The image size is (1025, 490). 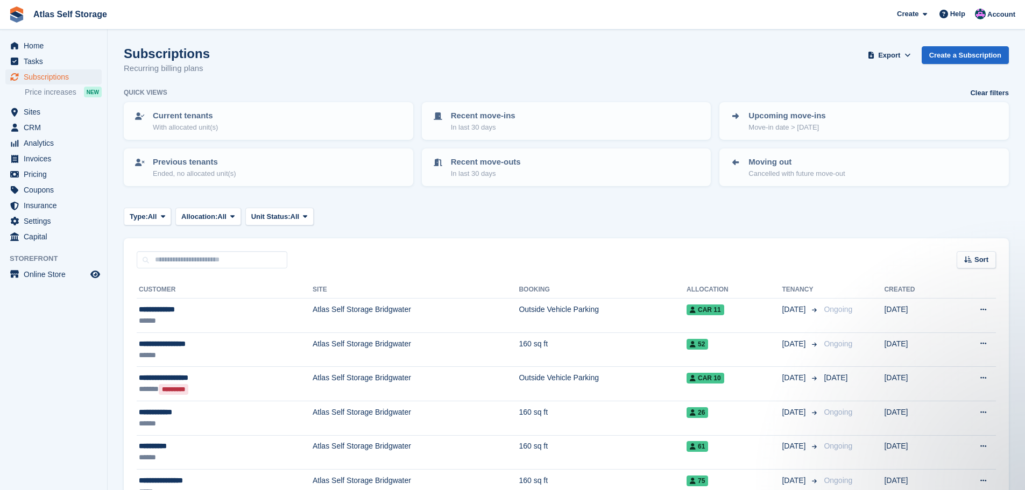 What do you see at coordinates (56, 112) in the screenshot?
I see `span: Sites` at bounding box center [56, 112].